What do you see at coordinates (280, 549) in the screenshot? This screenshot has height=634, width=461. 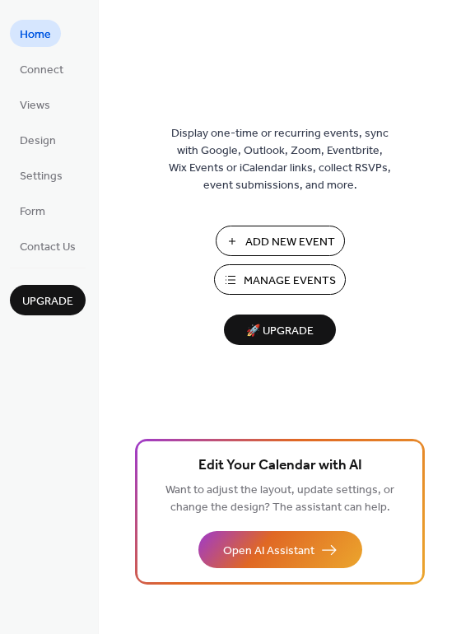 I see `button: Open AI Assistant` at bounding box center [280, 549].